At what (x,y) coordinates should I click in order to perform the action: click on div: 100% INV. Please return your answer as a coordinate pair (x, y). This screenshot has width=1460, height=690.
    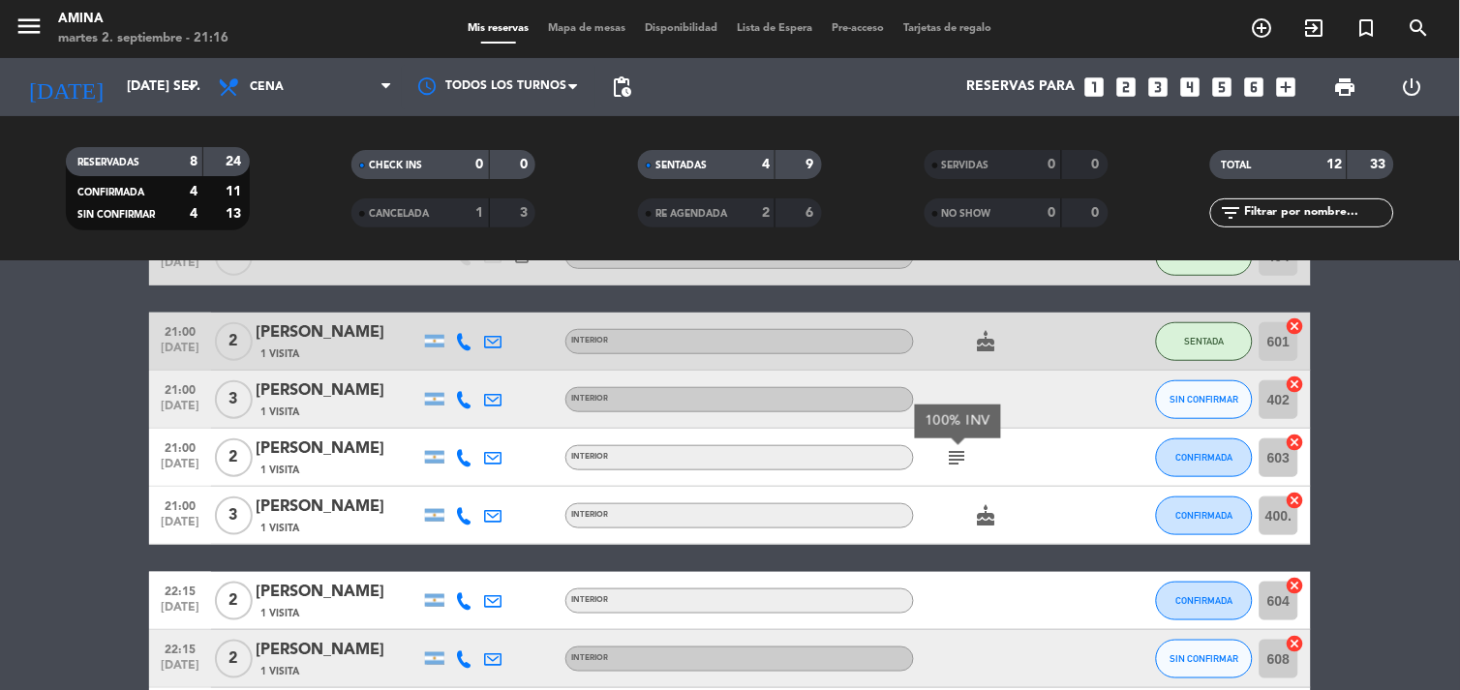
    Looking at the image, I should click on (959, 421).